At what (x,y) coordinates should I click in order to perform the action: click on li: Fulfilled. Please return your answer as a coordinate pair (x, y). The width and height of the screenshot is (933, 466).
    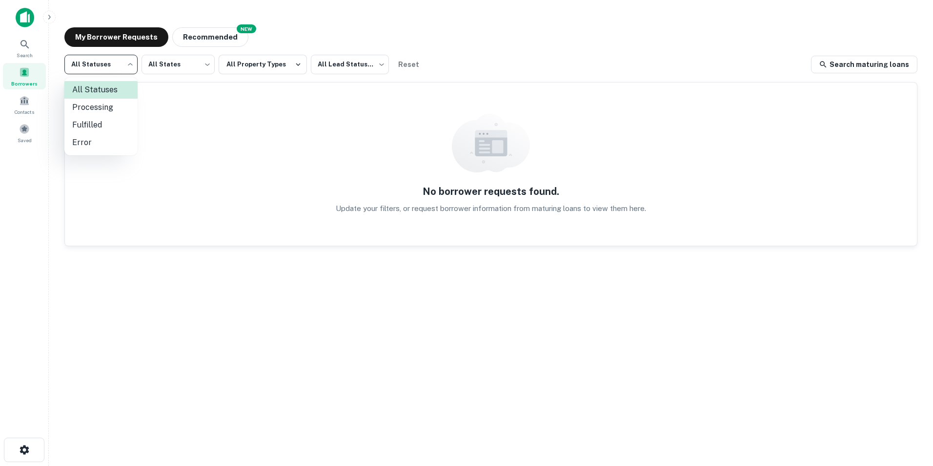
    Looking at the image, I should click on (101, 125).